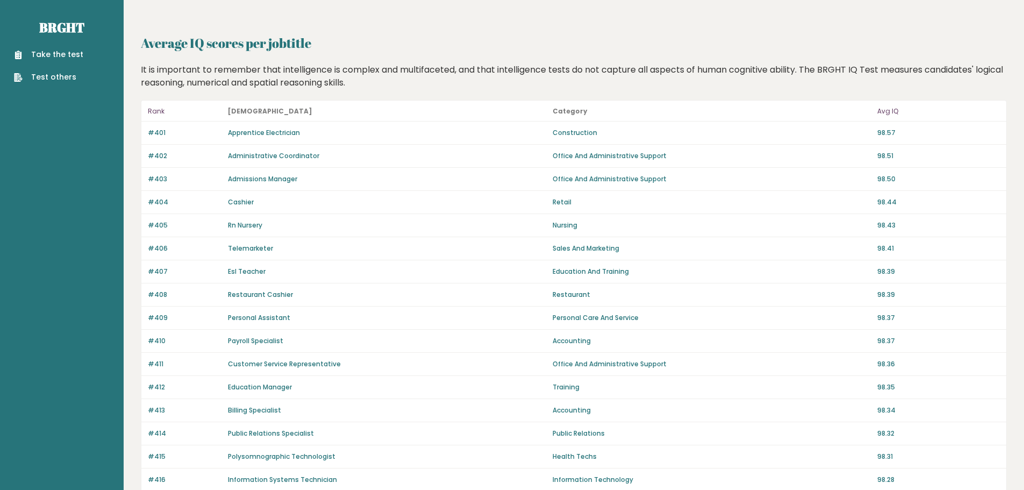  Describe the element at coordinates (184, 318) in the screenshot. I see `p: #409` at that location.